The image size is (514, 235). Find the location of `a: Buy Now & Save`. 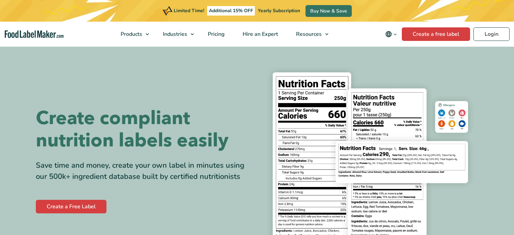

a: Buy Now & Save is located at coordinates (329, 11).